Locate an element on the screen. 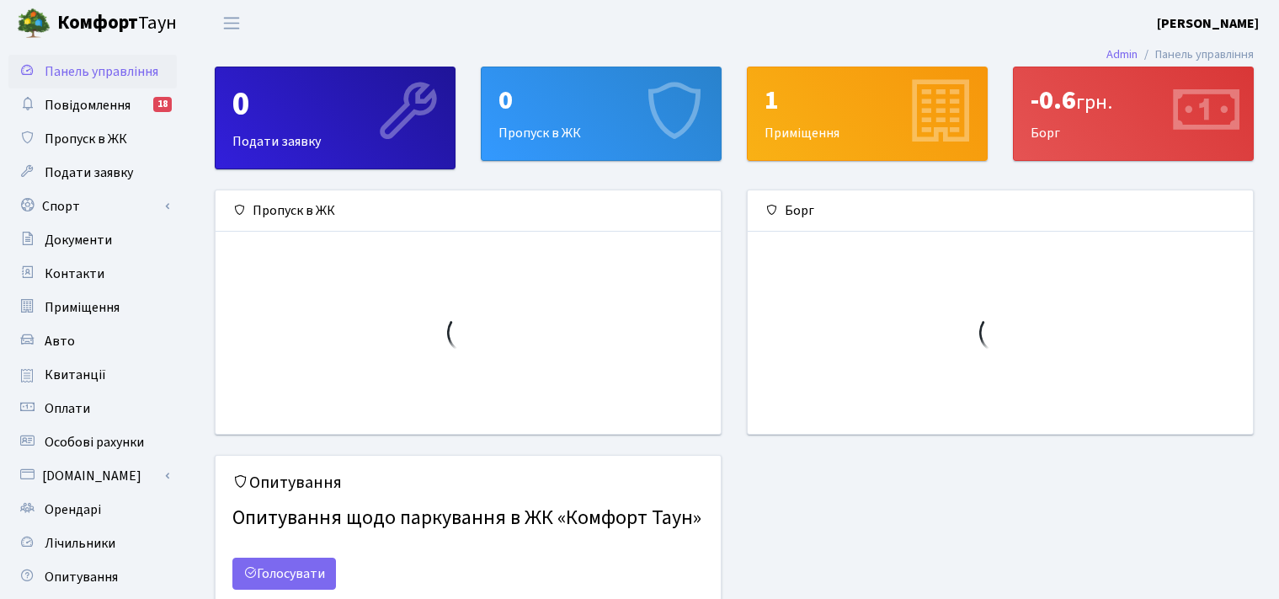  span: Приміщення is located at coordinates (82, 307).